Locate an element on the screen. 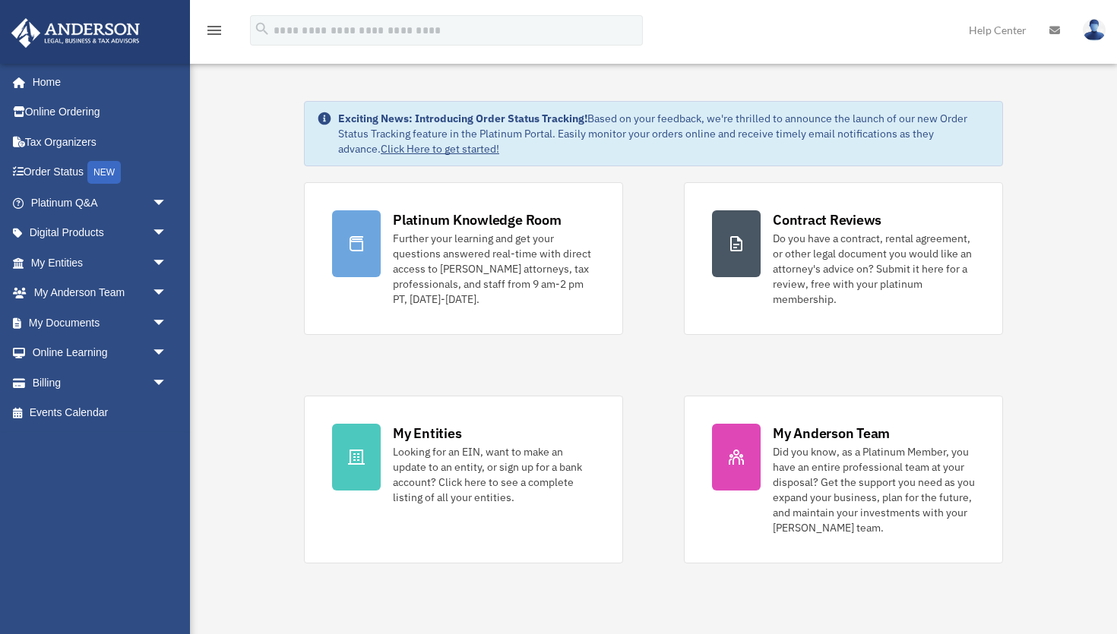 Image resolution: width=1117 pixels, height=634 pixels. a: Digital Productsarrow_drop_down is located at coordinates (100, 233).